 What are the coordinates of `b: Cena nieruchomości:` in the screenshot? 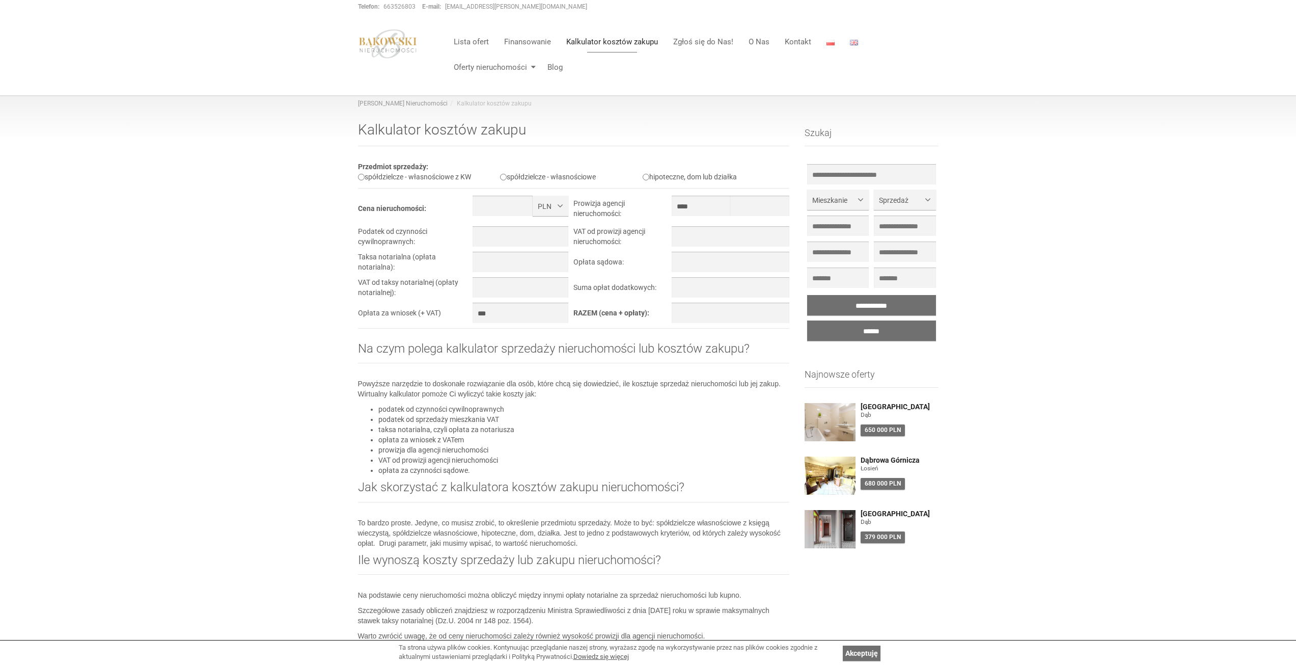 It's located at (392, 208).